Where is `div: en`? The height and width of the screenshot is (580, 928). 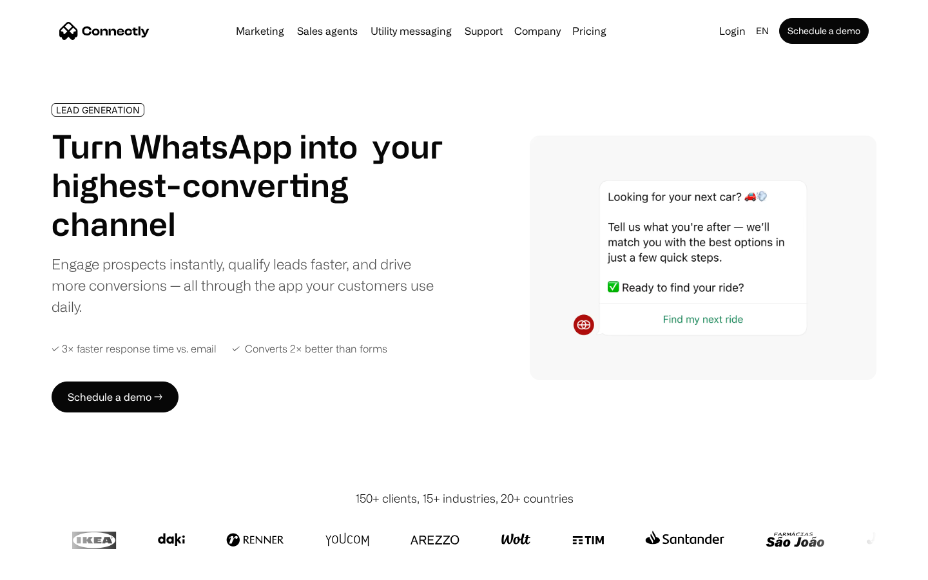
div: en is located at coordinates (762, 31).